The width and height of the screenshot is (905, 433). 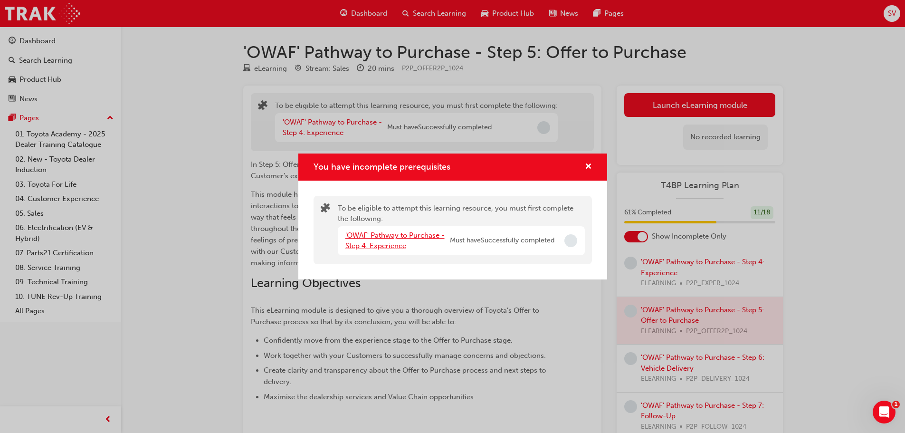 I want to click on button: cross-icon, so click(x=588, y=167).